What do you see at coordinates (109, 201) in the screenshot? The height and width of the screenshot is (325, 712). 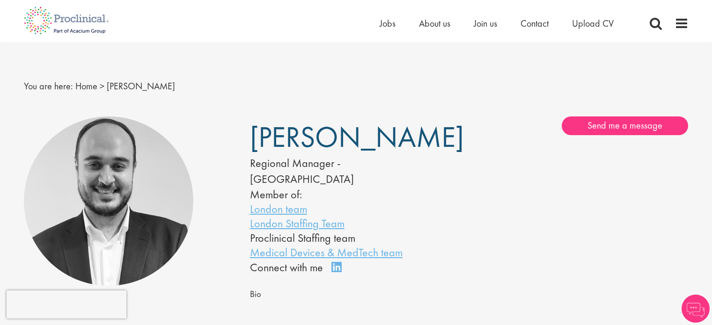 I see `img: Aitor Melia` at bounding box center [109, 201].